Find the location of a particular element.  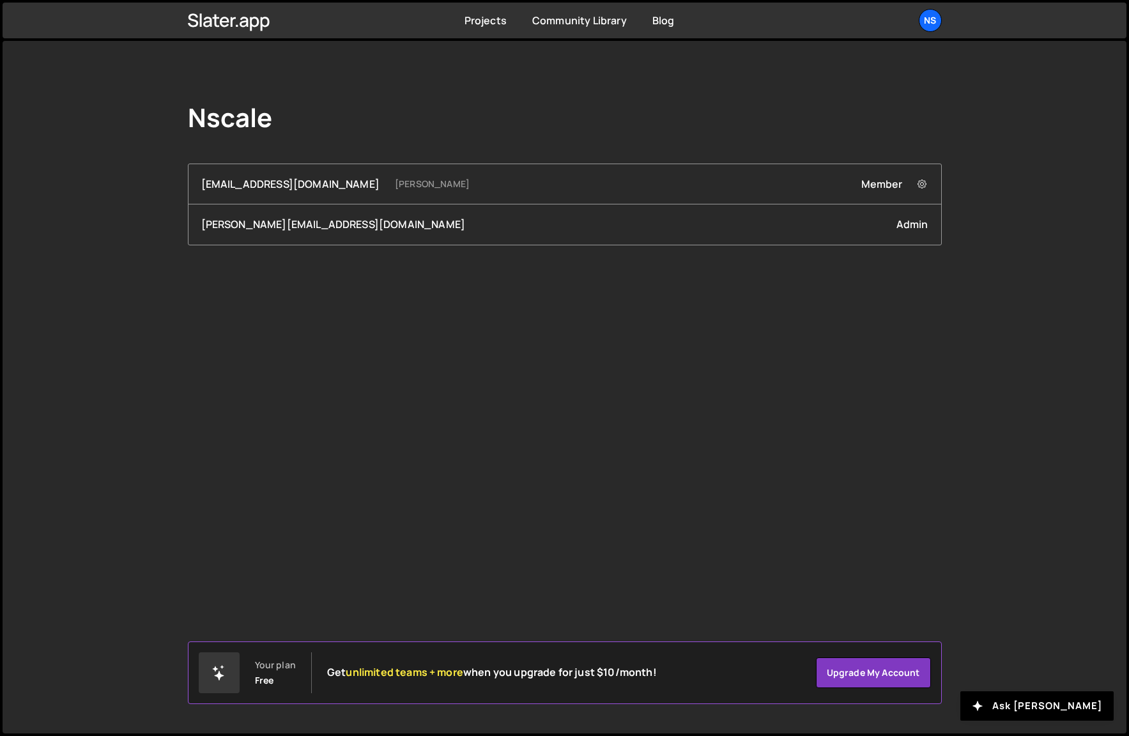

a: Upgrade my account is located at coordinates (874, 673).